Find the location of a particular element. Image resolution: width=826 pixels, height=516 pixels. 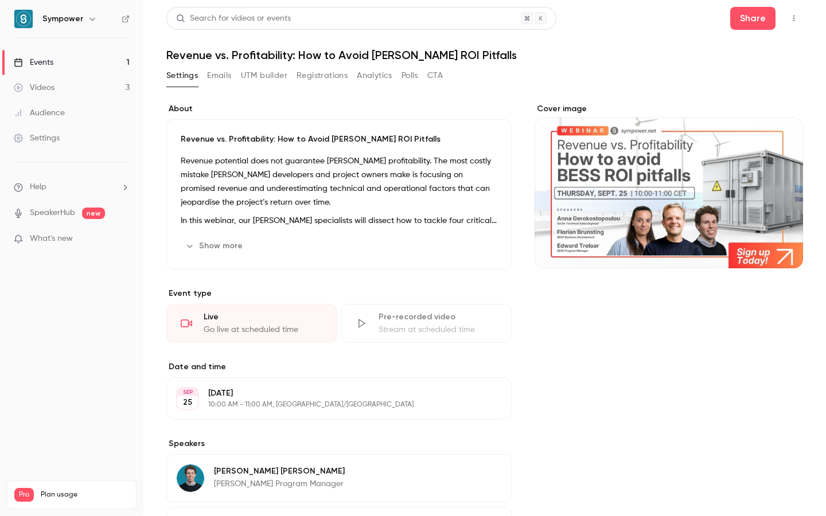

img: Edward Treloar is located at coordinates (191, 479).